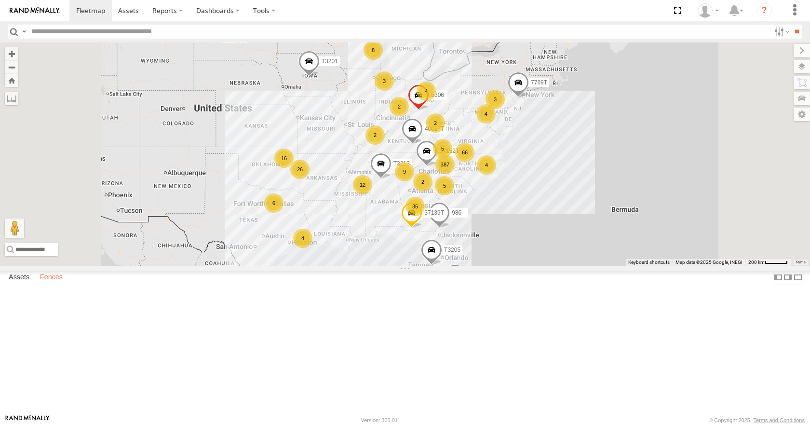  I want to click on span: Map data ©2025 Google, INEGI, so click(709, 262).